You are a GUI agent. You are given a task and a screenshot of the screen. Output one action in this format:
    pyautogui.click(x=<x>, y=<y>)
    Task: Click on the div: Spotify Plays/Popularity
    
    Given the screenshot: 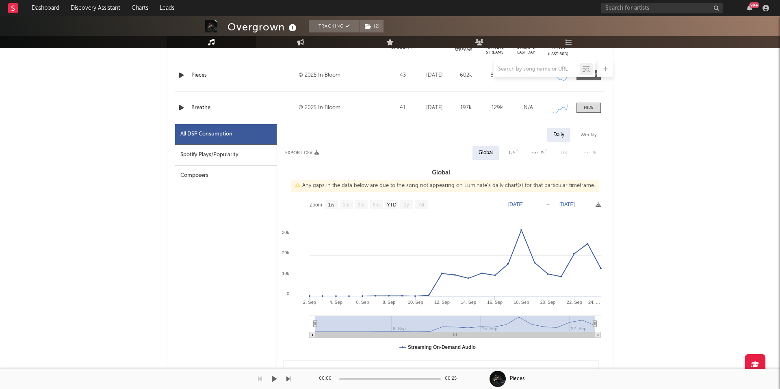 What is the action you would take?
    pyautogui.click(x=226, y=155)
    